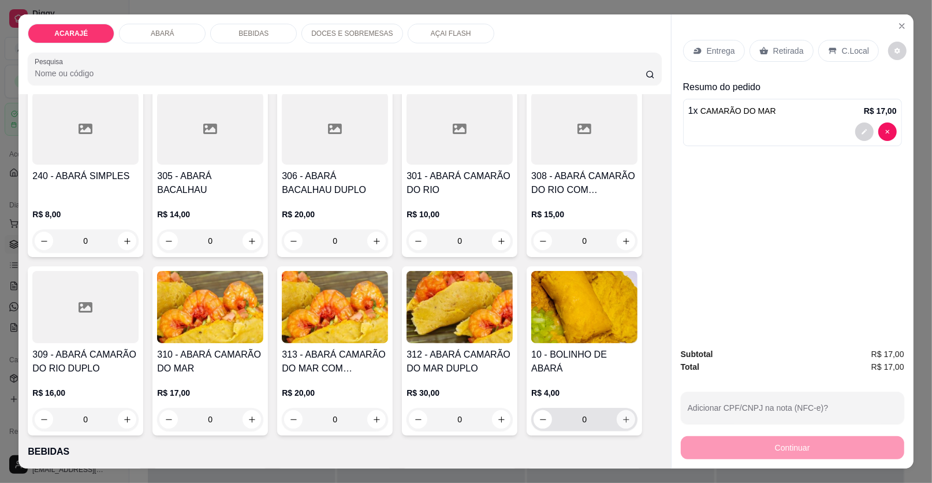 Image resolution: width=932 pixels, height=483 pixels. I want to click on p: Entrega, so click(721, 51).